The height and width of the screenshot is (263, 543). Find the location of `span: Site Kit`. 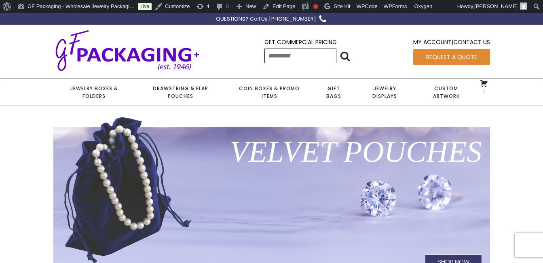

span: Site Kit is located at coordinates (342, 6).